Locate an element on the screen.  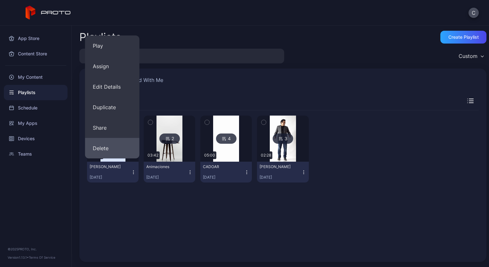
button: Create Playlist is located at coordinates (464, 37).